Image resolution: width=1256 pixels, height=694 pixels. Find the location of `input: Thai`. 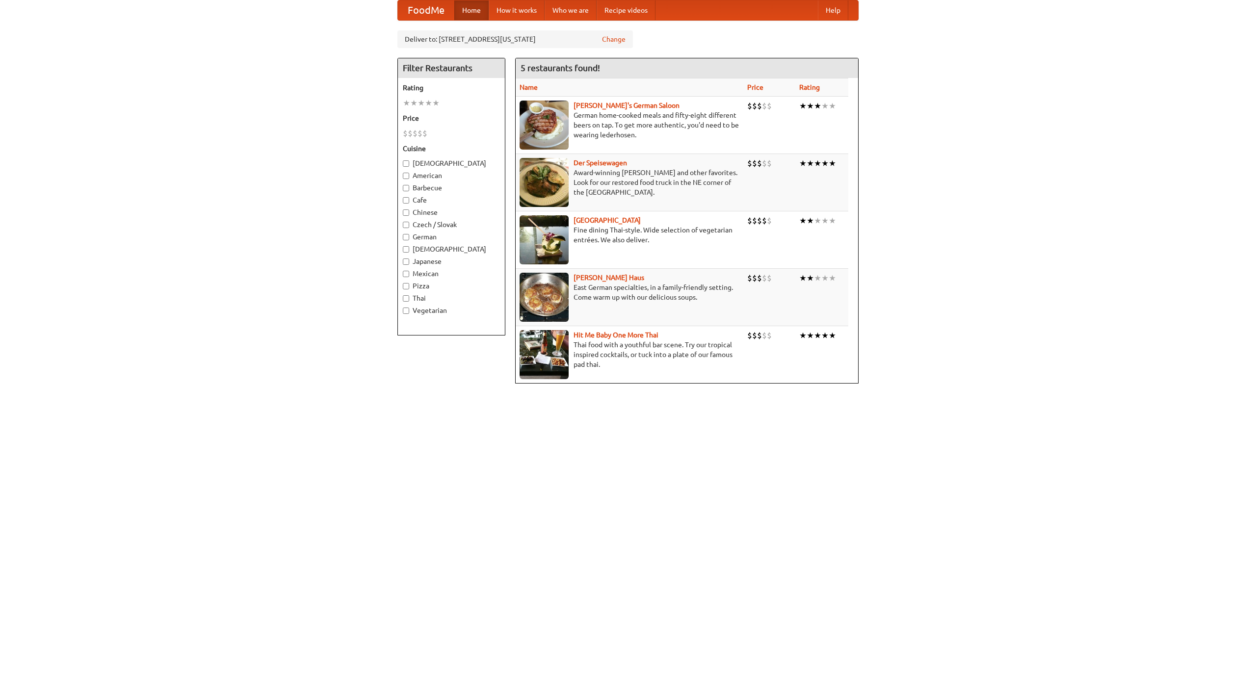

input: Thai is located at coordinates (406, 298).